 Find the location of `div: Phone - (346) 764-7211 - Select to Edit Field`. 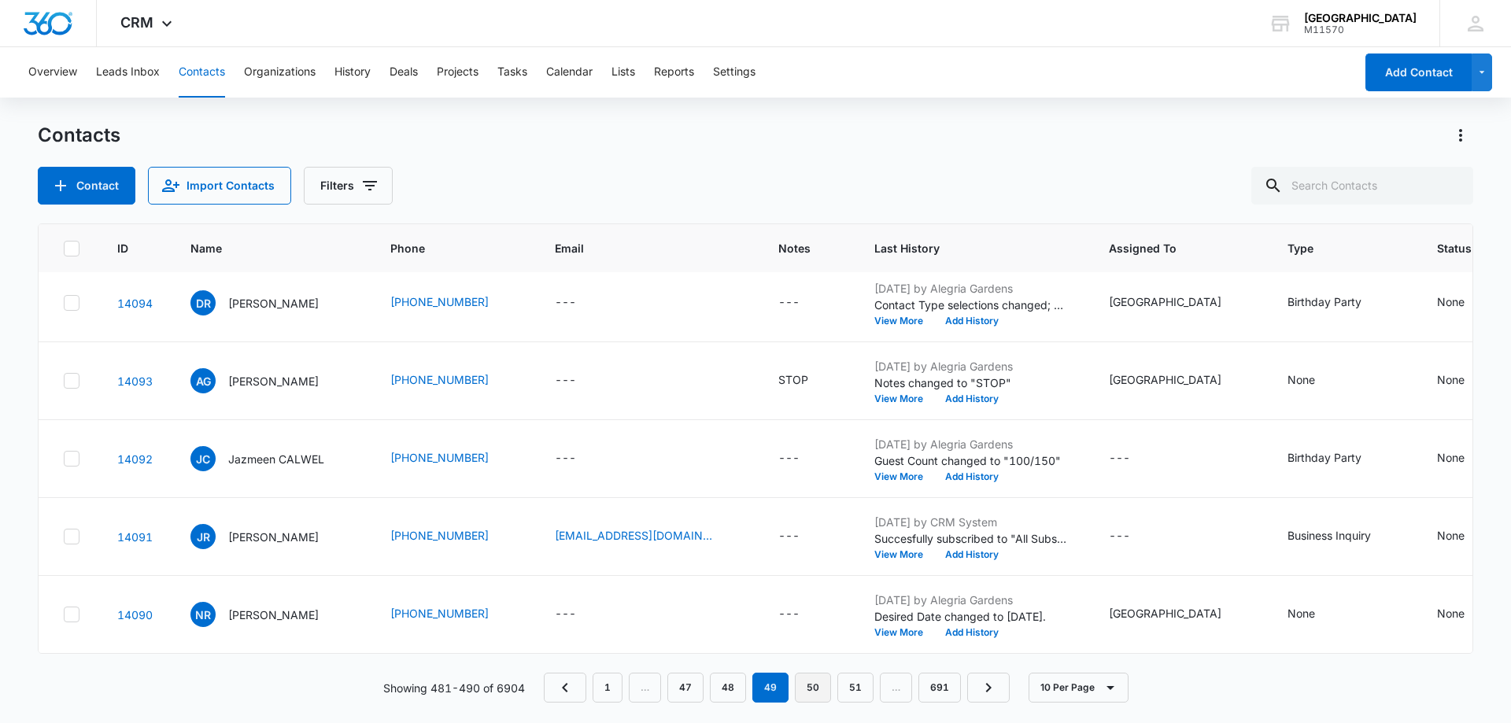

div: Phone - (346) 764-7211 - Select to Edit Field is located at coordinates (453, 303).